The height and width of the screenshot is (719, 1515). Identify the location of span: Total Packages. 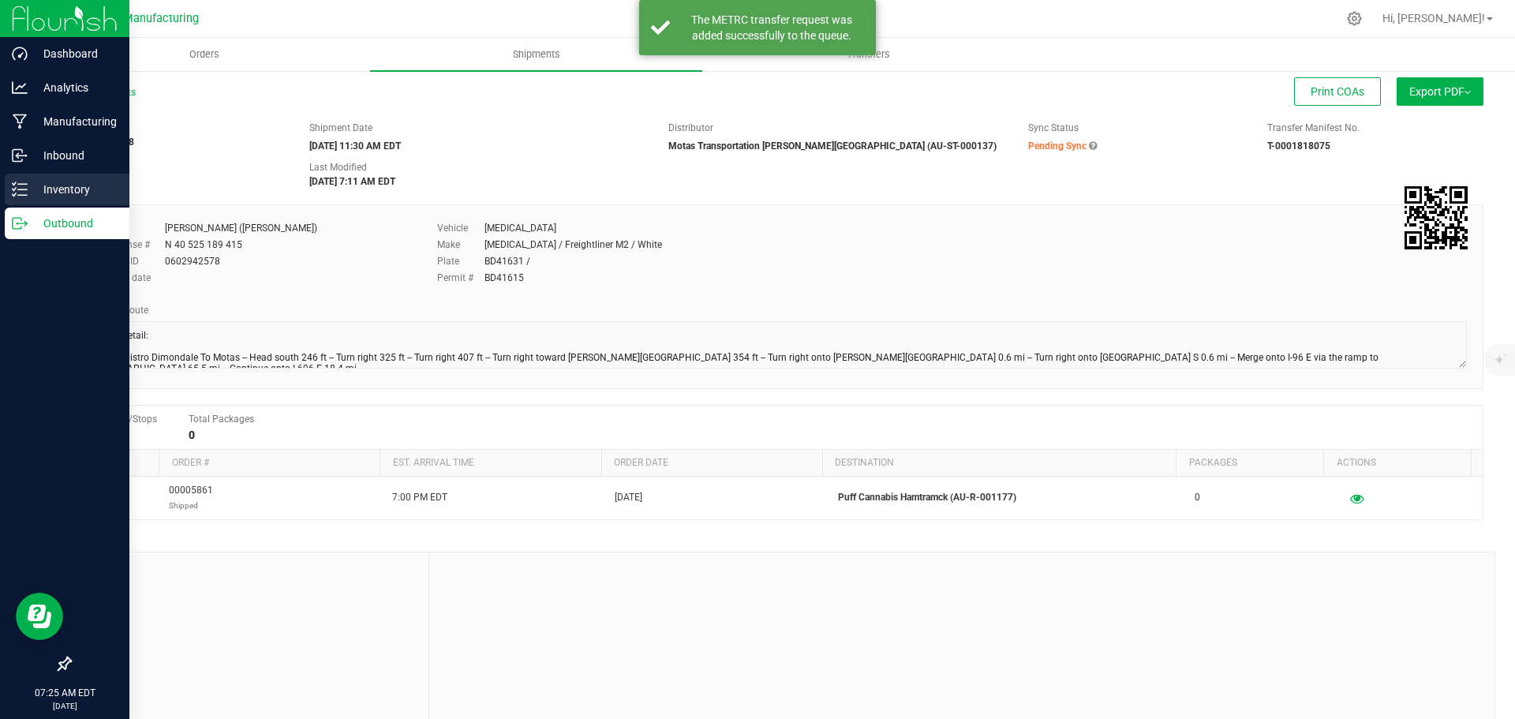
(221, 419).